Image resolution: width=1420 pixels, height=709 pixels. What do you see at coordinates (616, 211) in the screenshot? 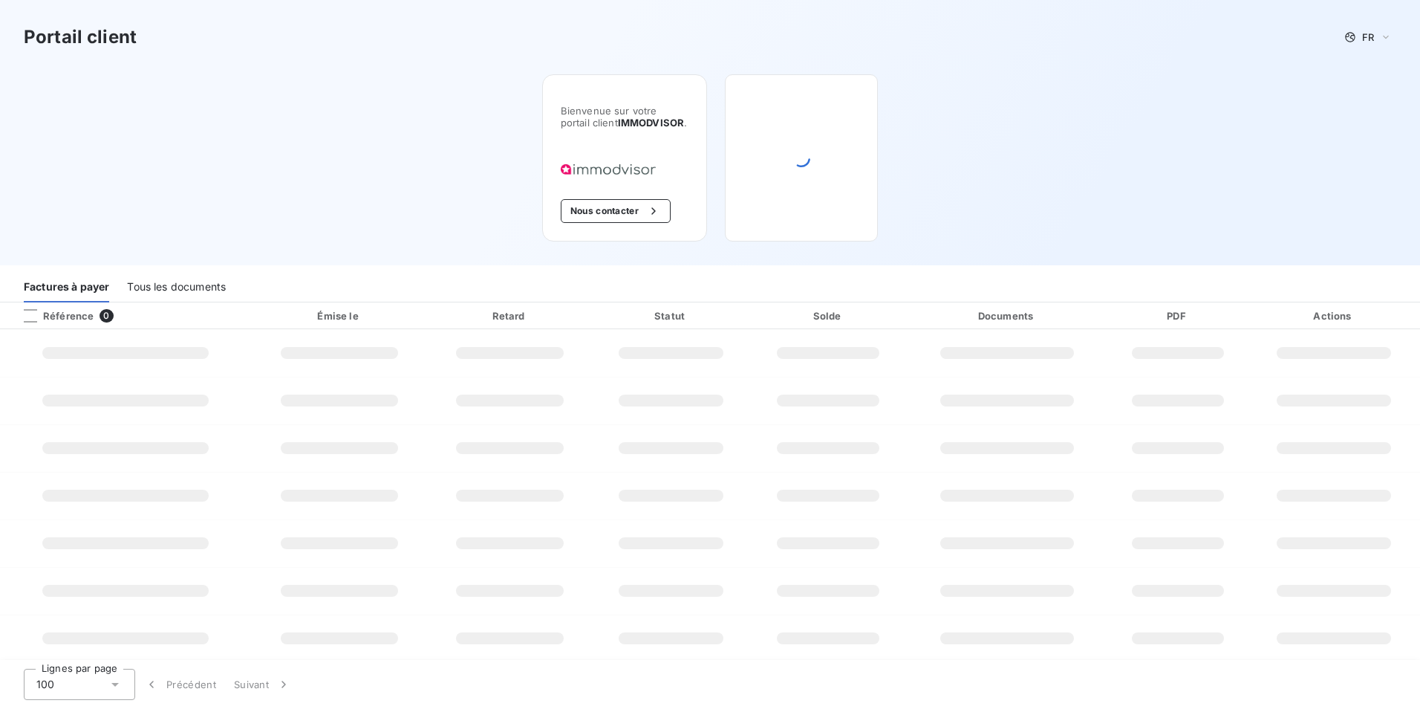
I see `button: Nous contacter` at bounding box center [616, 211].